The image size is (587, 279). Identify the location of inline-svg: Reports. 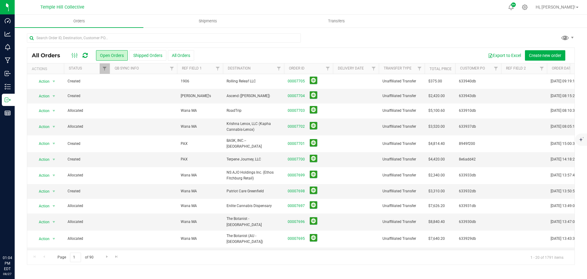
(8, 113).